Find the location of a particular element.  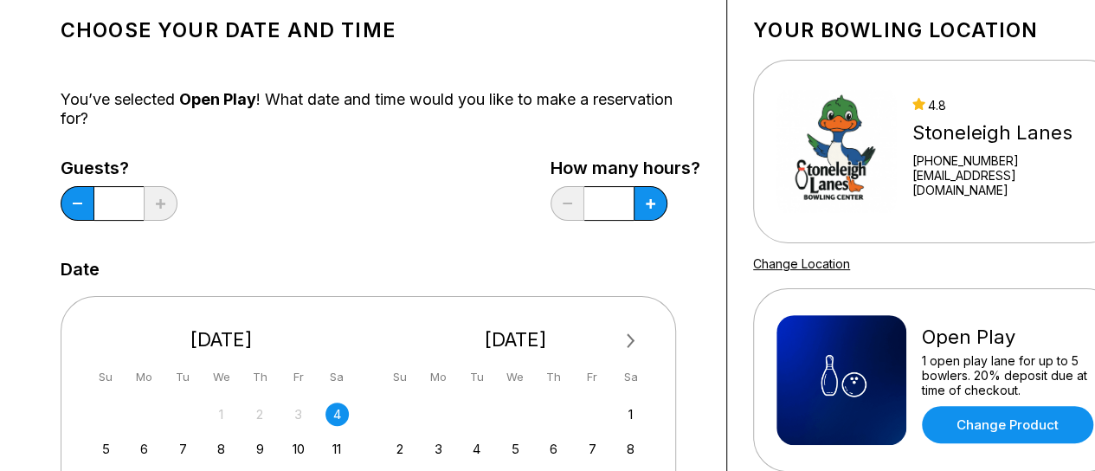

div: Choose Thursday, October 9th, 2025 is located at coordinates (260, 448).